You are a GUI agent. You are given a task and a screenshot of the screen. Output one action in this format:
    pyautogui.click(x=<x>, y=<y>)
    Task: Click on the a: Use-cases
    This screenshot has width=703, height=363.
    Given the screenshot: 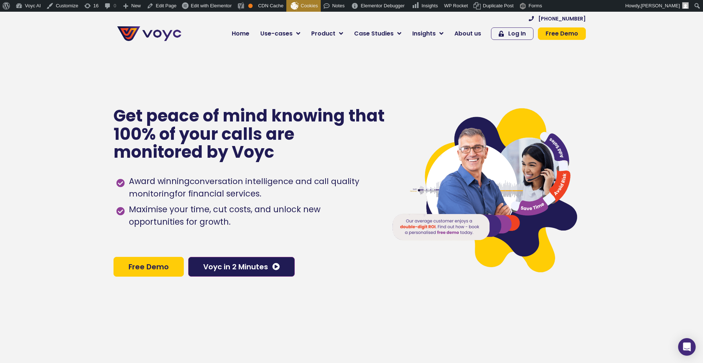 What is the action you would take?
    pyautogui.click(x=280, y=34)
    